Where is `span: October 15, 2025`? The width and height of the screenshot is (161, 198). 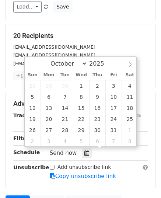 span: October 15, 2025 is located at coordinates (81, 108).